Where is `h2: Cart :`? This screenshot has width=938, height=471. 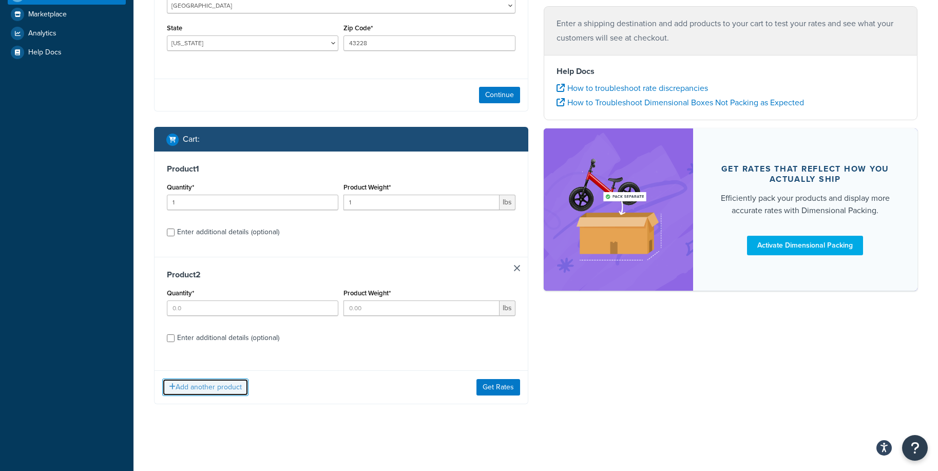 h2: Cart : is located at coordinates (191, 139).